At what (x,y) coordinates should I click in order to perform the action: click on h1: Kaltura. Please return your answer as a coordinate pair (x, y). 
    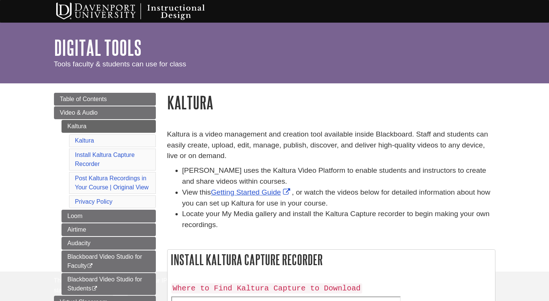
    Looking at the image, I should click on (331, 102).